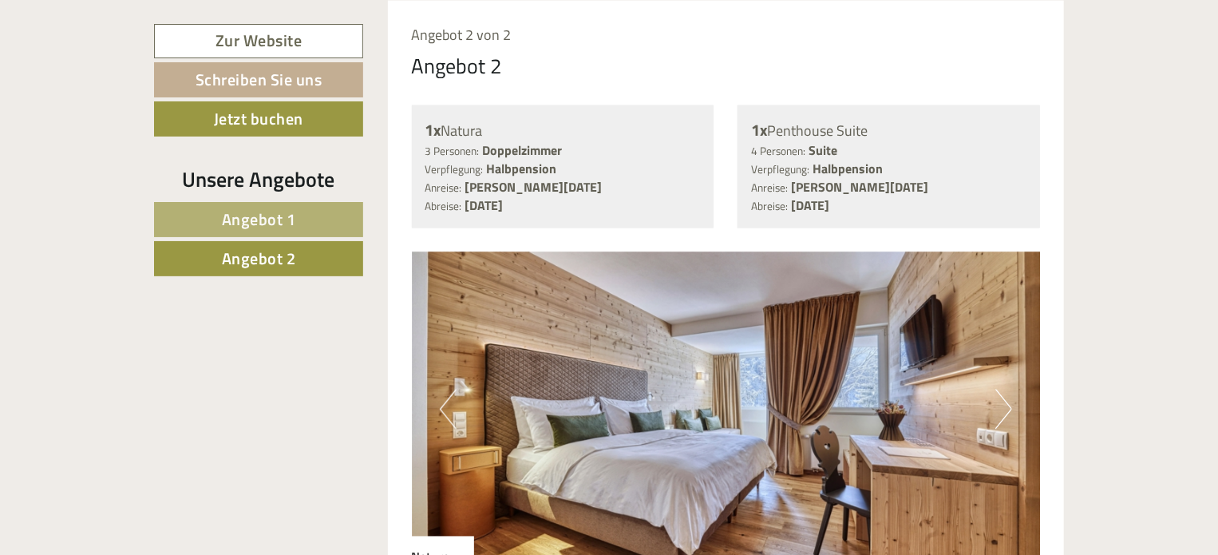  Describe the element at coordinates (453, 151) in the screenshot. I see `small: 3 Personen:` at that location.